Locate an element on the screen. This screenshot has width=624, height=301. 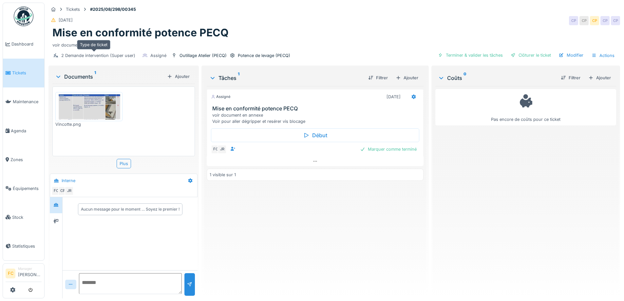
span: Stock is located at coordinates (27, 217).